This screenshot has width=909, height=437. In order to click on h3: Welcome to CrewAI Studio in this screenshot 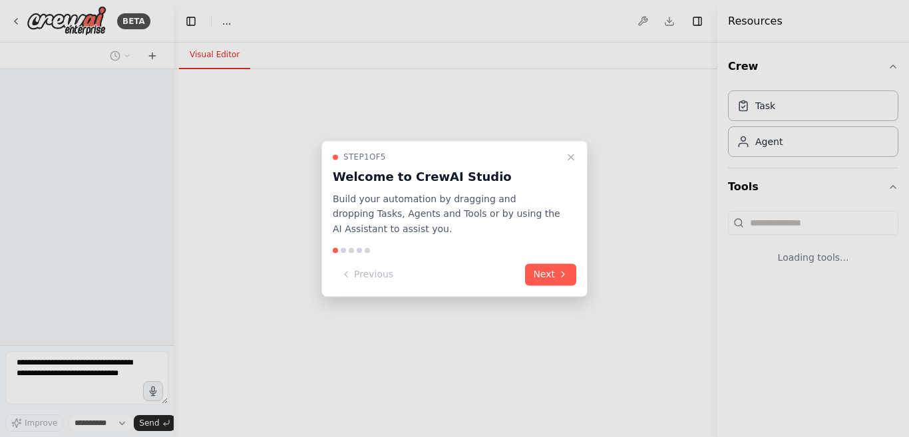, I will do `click(447, 177)`.